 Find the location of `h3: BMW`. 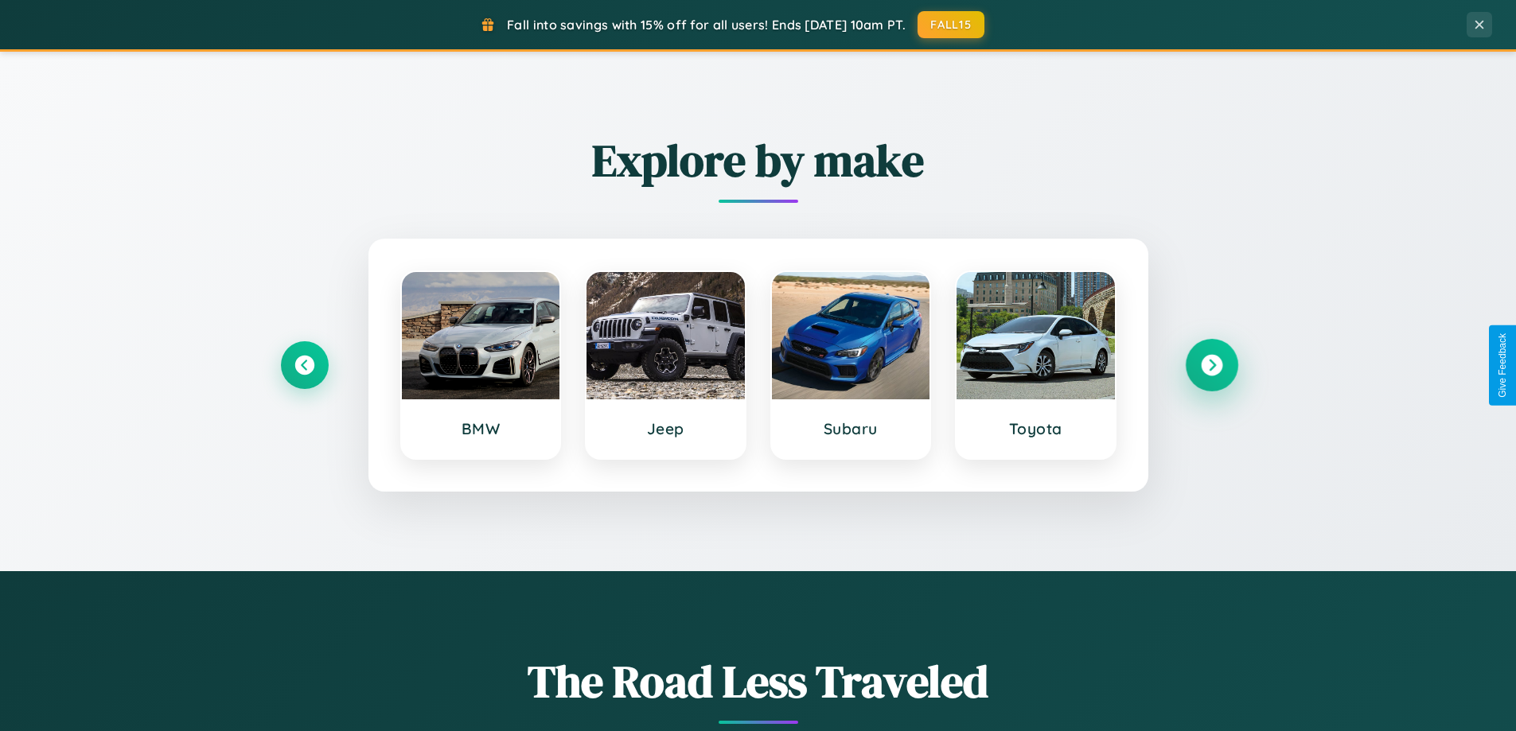

h3: BMW is located at coordinates (481, 429).